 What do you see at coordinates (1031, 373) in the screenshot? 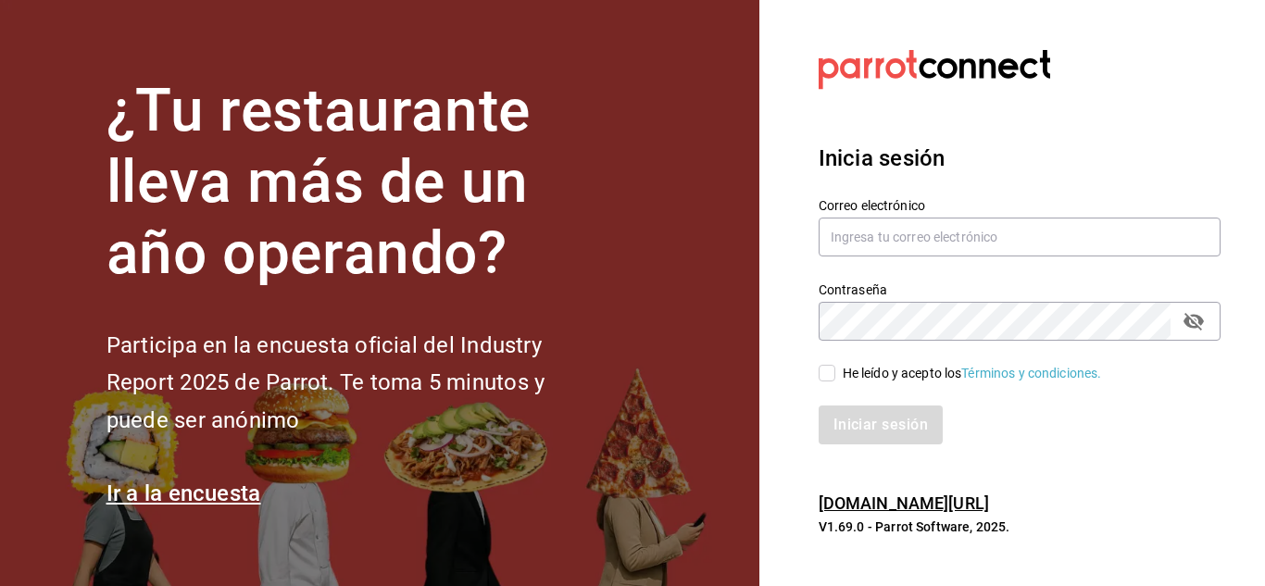
I see `a: Términos y condiciones.` at bounding box center [1031, 373].